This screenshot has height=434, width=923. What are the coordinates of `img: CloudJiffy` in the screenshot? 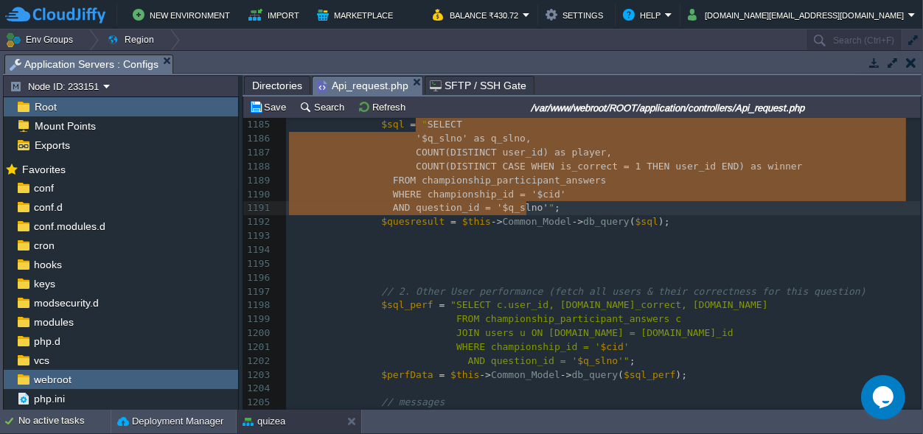 It's located at (55, 15).